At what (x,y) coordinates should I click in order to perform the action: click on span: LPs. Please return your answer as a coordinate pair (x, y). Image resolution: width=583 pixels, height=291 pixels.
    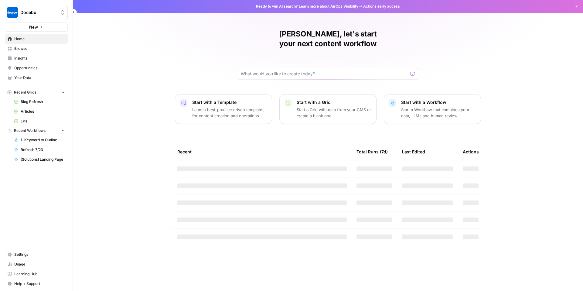
    Looking at the image, I should click on (43, 121).